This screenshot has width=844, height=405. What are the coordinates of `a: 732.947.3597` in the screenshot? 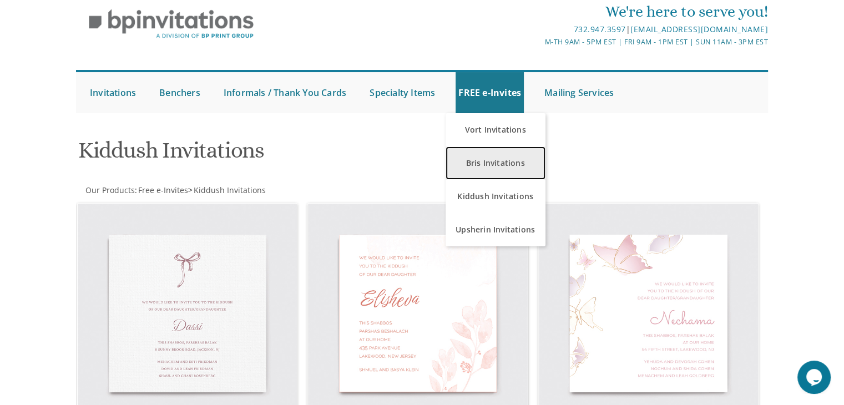 It's located at (599, 29).